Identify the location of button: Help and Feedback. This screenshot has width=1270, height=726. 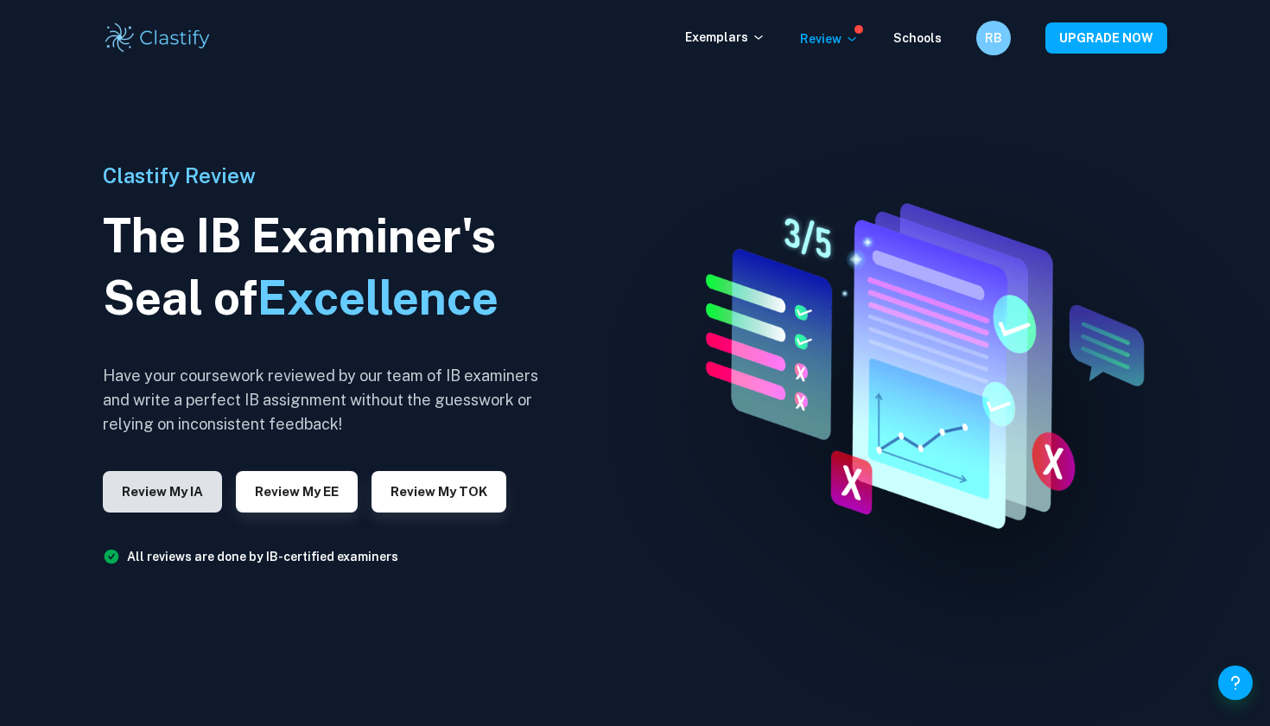
(1236, 683).